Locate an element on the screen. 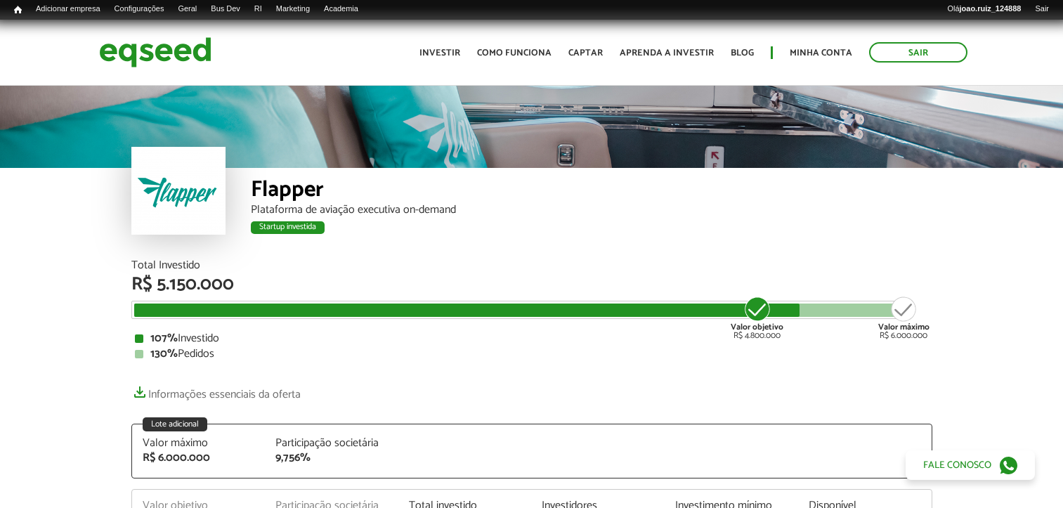  div: R$ 5.150.000 is located at coordinates (532, 285).